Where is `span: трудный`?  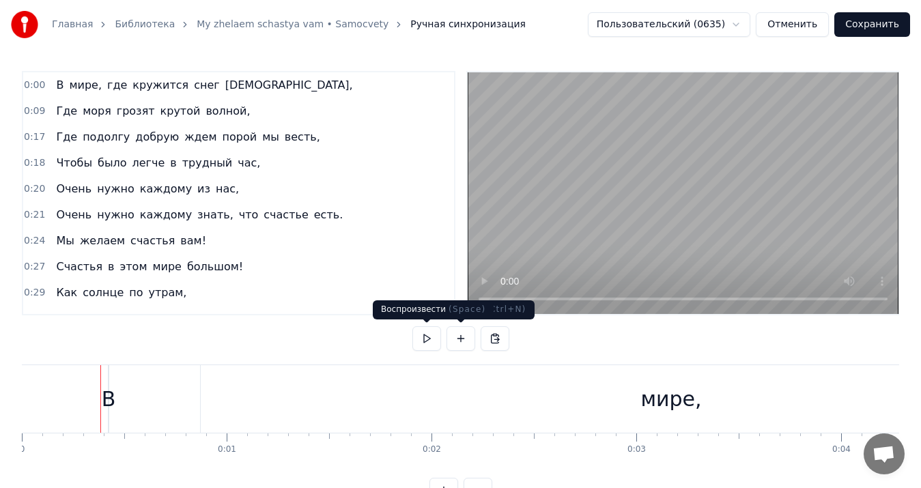
span: трудный is located at coordinates (208, 163).